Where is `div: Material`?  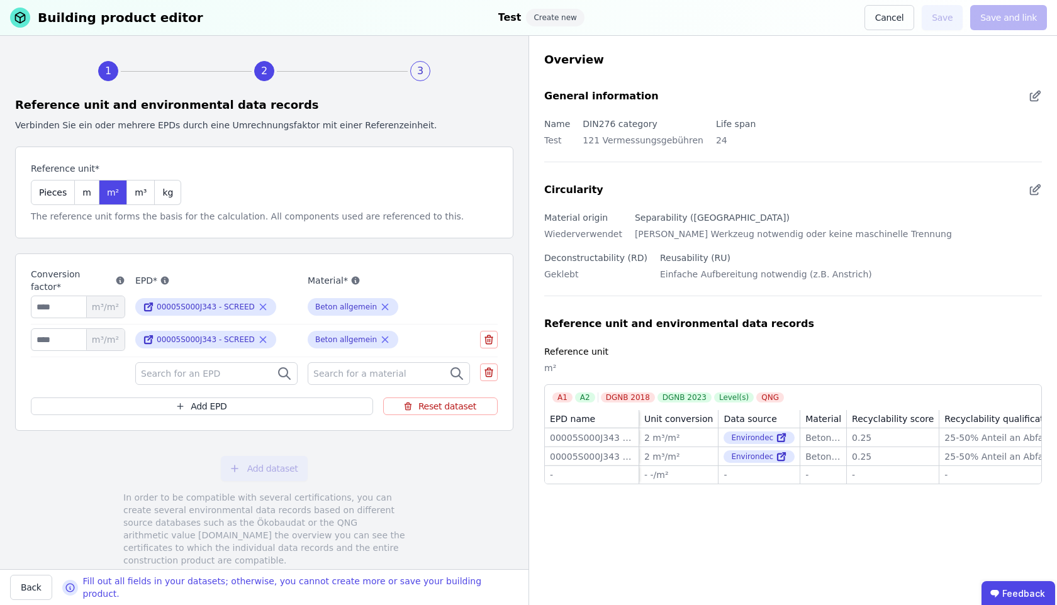 div: Material is located at coordinates (823, 419).